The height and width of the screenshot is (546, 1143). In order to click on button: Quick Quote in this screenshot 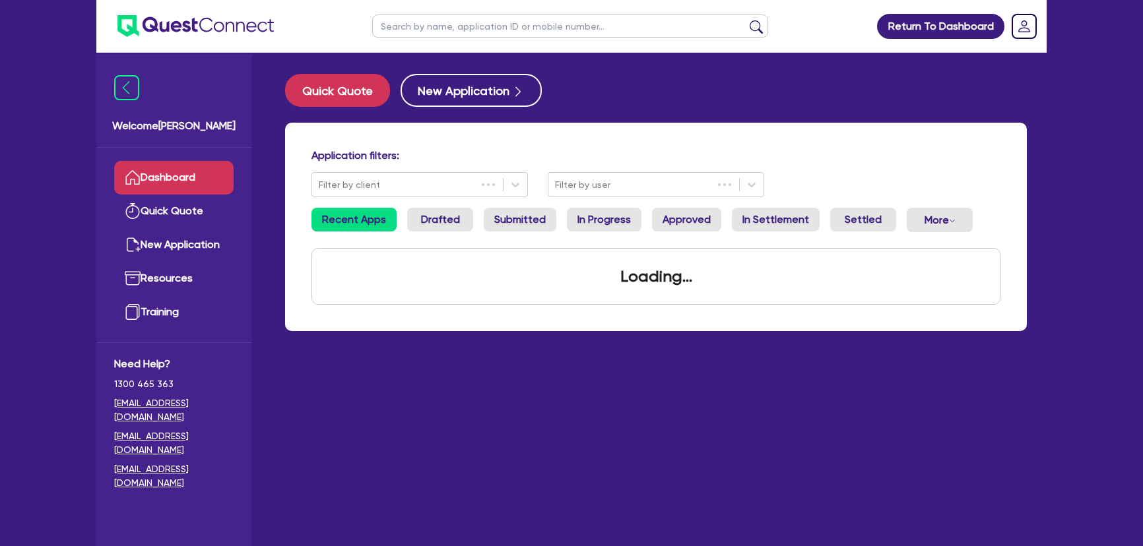, I will do `click(337, 90)`.